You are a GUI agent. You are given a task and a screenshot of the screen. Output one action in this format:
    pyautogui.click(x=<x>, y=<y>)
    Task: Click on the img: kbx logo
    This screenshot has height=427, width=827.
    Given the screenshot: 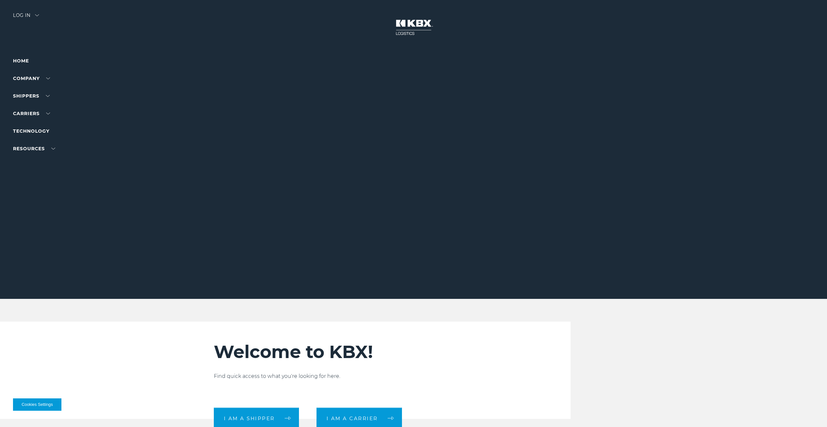 What is the action you would take?
    pyautogui.click(x=414, y=27)
    